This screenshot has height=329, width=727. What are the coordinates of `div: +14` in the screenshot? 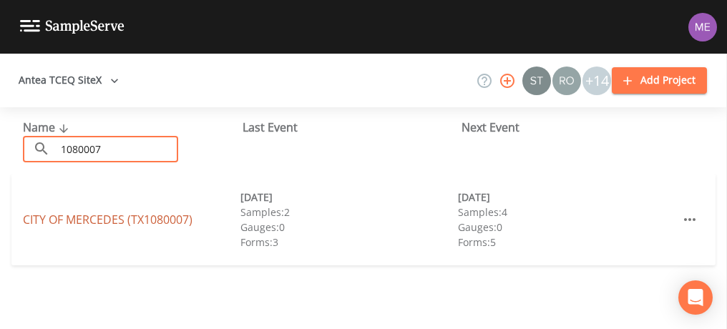 It's located at (596, 81).